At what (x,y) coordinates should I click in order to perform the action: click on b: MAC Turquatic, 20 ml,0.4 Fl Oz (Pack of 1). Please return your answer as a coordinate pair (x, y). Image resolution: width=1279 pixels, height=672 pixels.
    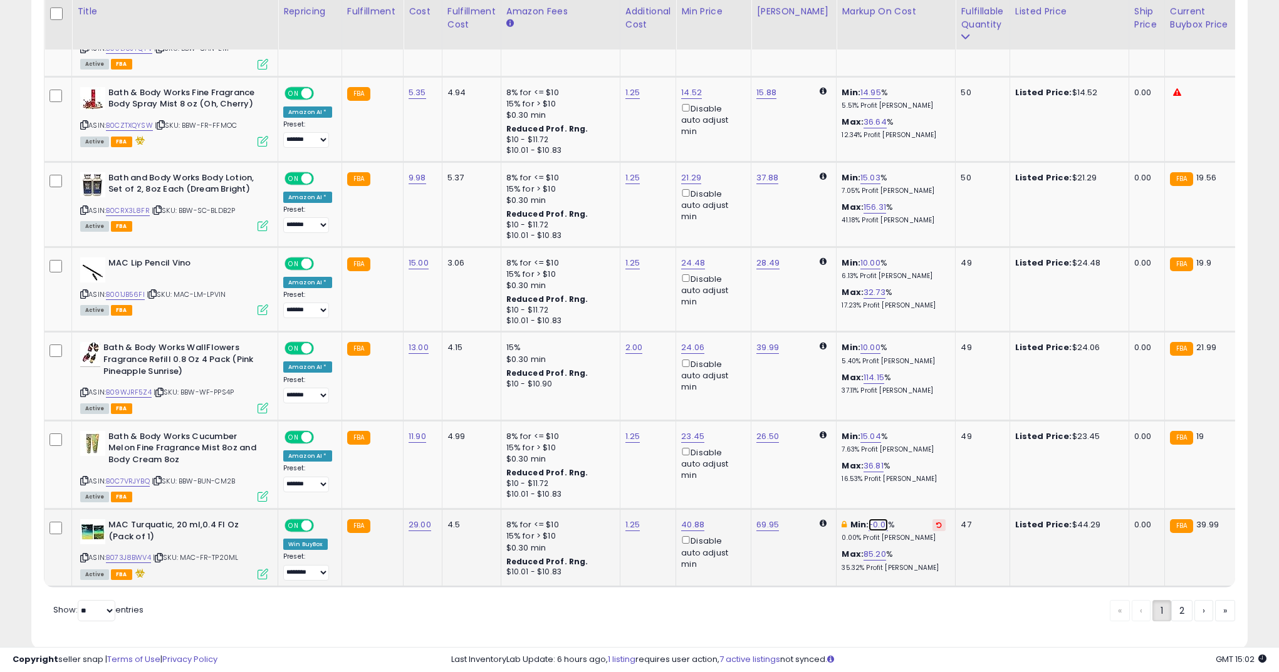
    Looking at the image, I should click on (184, 533).